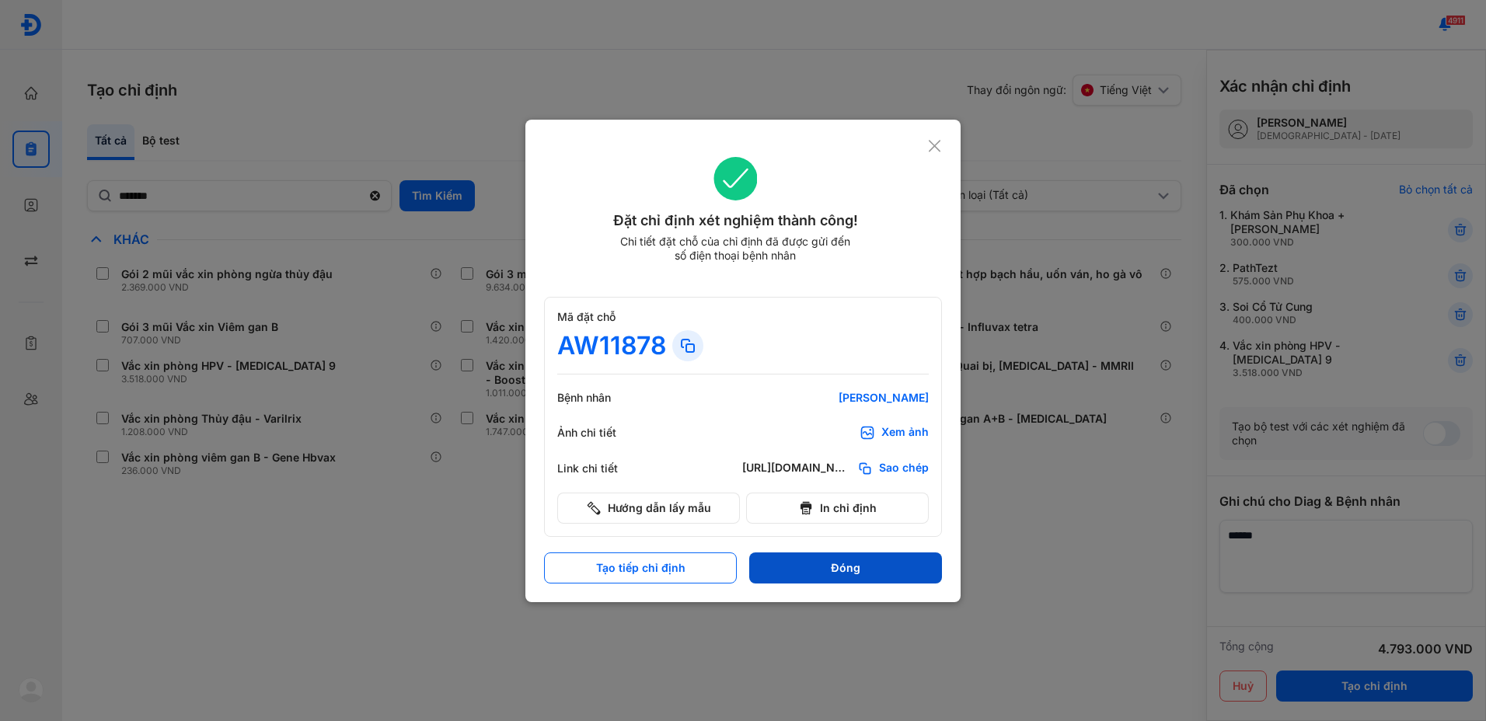  What do you see at coordinates (735, 221) in the screenshot?
I see `div: Đặt chỉ định xét nghiệm thành công!` at bounding box center [735, 221].